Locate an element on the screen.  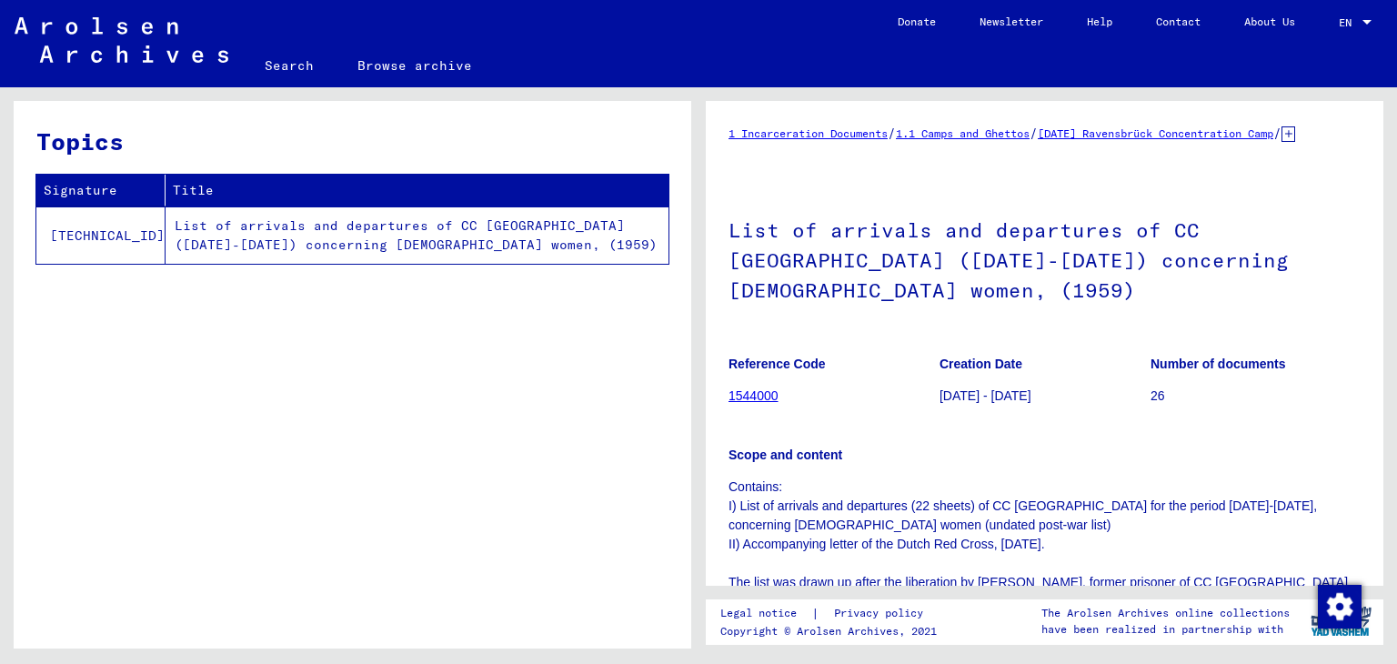
b: Reference Code is located at coordinates (777, 364).